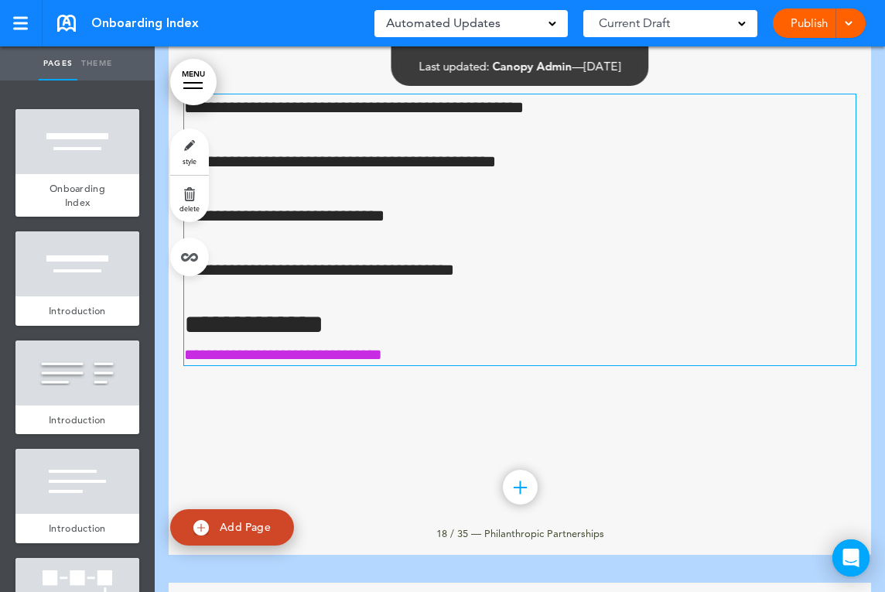  Describe the element at coordinates (454, 66) in the screenshot. I see `span: Last updated:` at that location.